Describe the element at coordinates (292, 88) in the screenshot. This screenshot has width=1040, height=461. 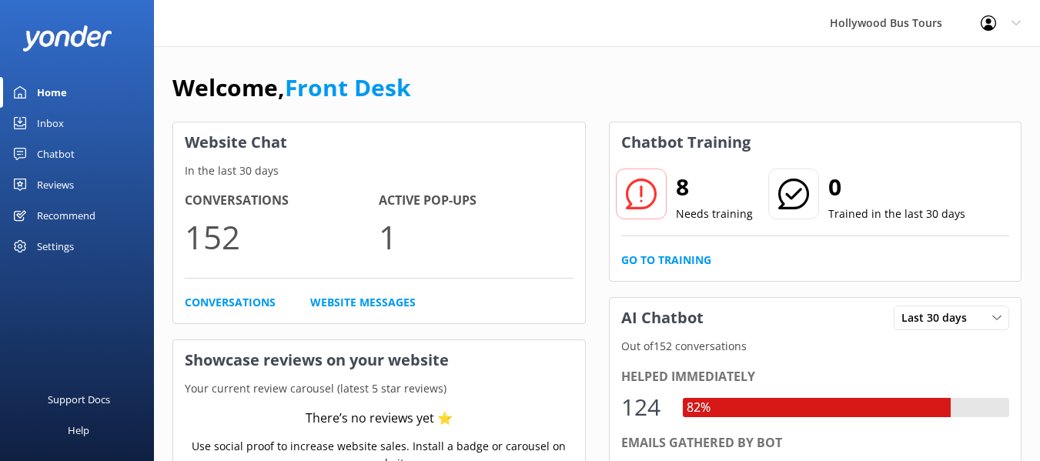
I see `h1: Welcome,` at that location.